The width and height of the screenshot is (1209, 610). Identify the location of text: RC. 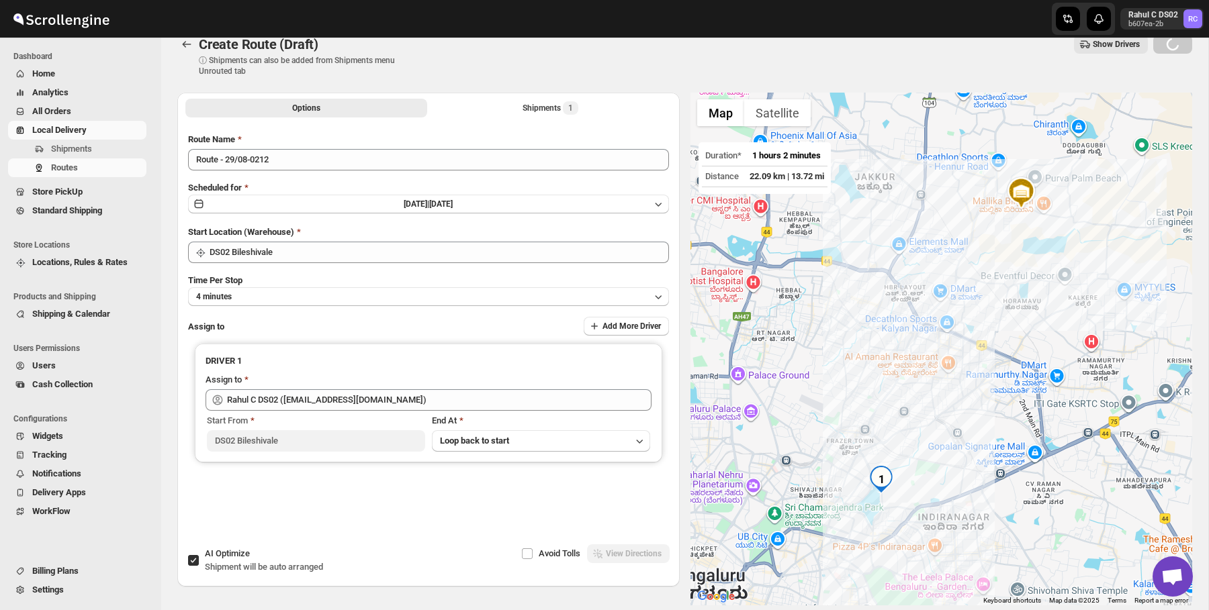
(1193, 19).